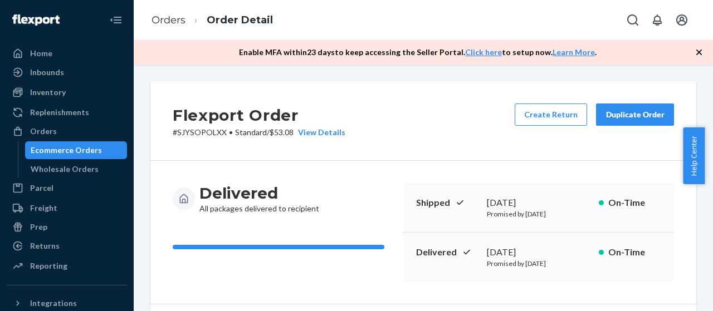 The width and height of the screenshot is (713, 311). Describe the element at coordinates (45, 246) in the screenshot. I see `div: Returns` at that location.